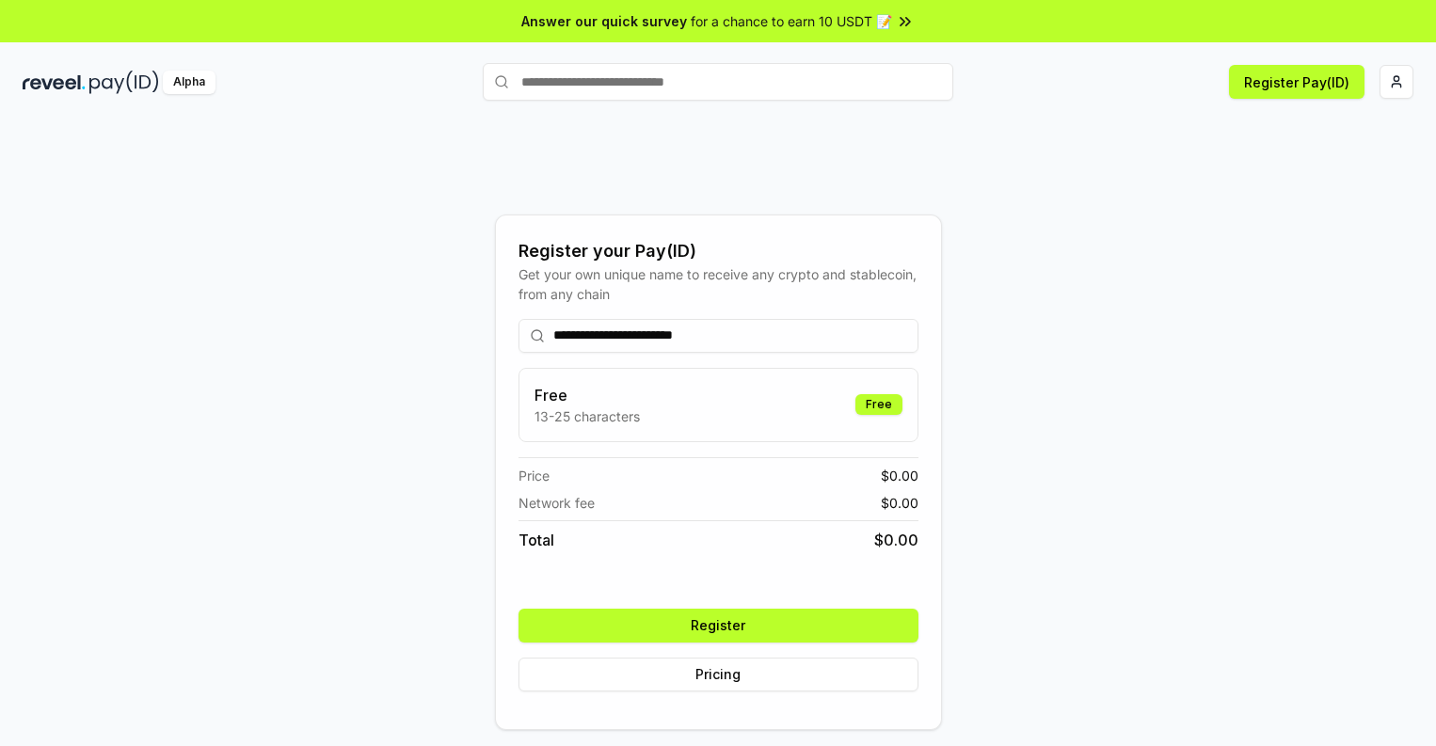 The image size is (1436, 746). Describe the element at coordinates (604, 21) in the screenshot. I see `span: Answer our quick survey` at that location.